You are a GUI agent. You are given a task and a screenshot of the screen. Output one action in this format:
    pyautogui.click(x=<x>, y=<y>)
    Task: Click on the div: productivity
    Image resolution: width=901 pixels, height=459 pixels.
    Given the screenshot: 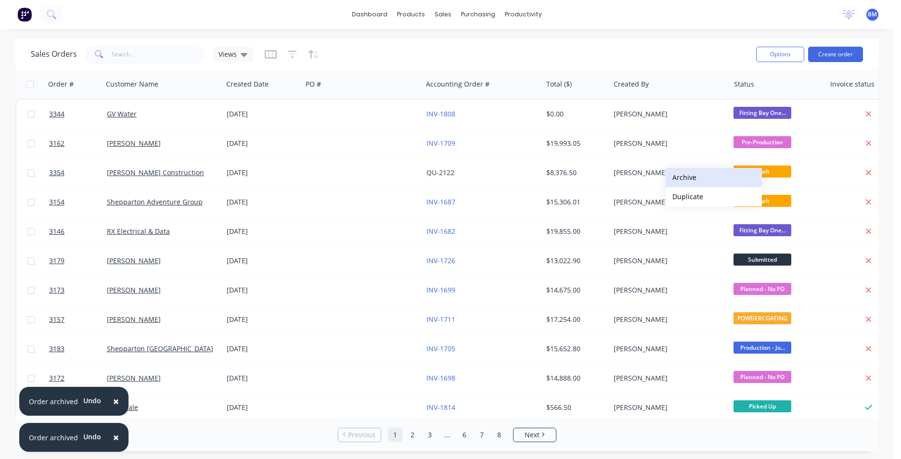 What is the action you would take?
    pyautogui.click(x=523, y=14)
    